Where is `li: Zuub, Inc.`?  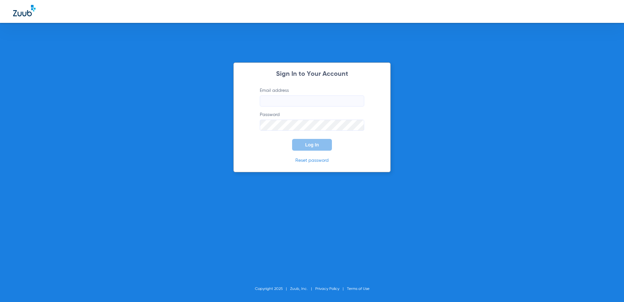 li: Zuub, Inc. is located at coordinates (302, 288).